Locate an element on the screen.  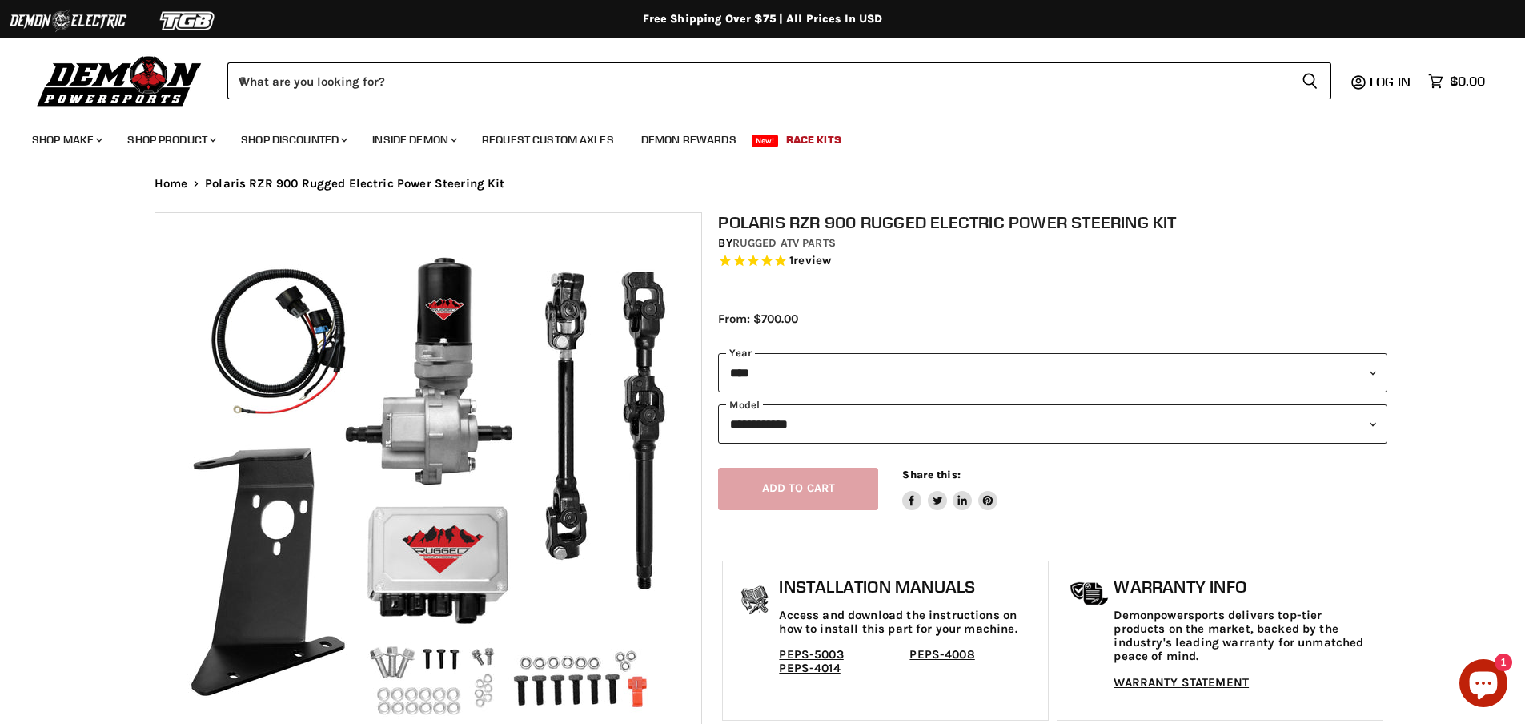
select: year is located at coordinates (1053, 372).